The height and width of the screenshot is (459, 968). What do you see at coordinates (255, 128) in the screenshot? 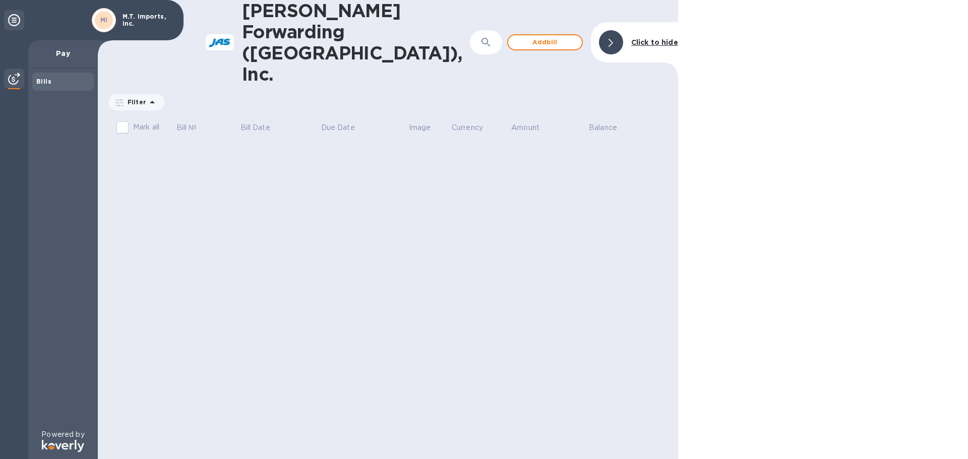
I see `p: Bill Date` at bounding box center [255, 128].